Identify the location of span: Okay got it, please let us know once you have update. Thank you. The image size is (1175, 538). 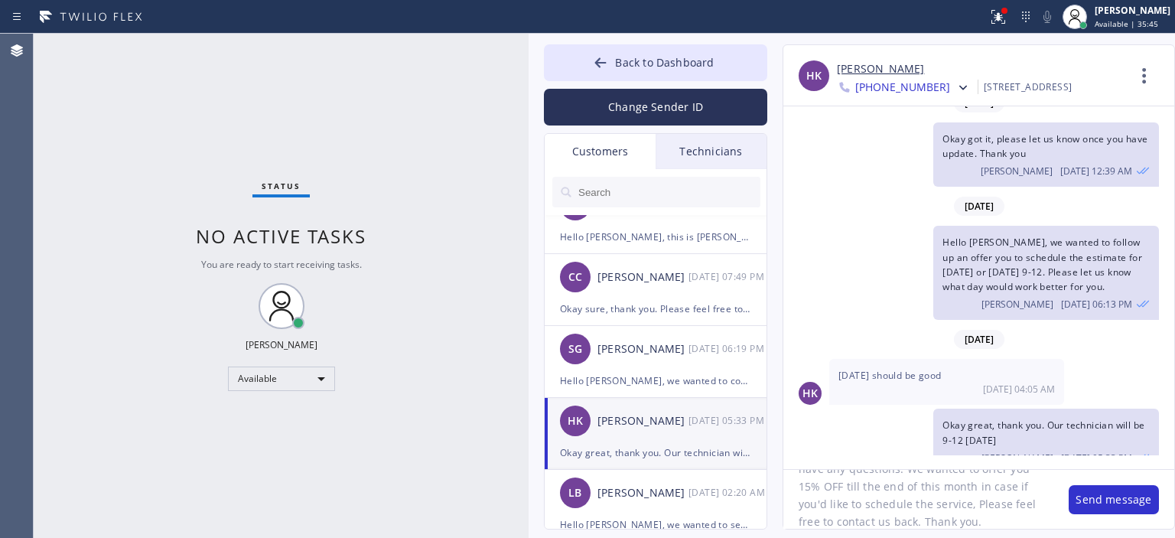
(1045, 146).